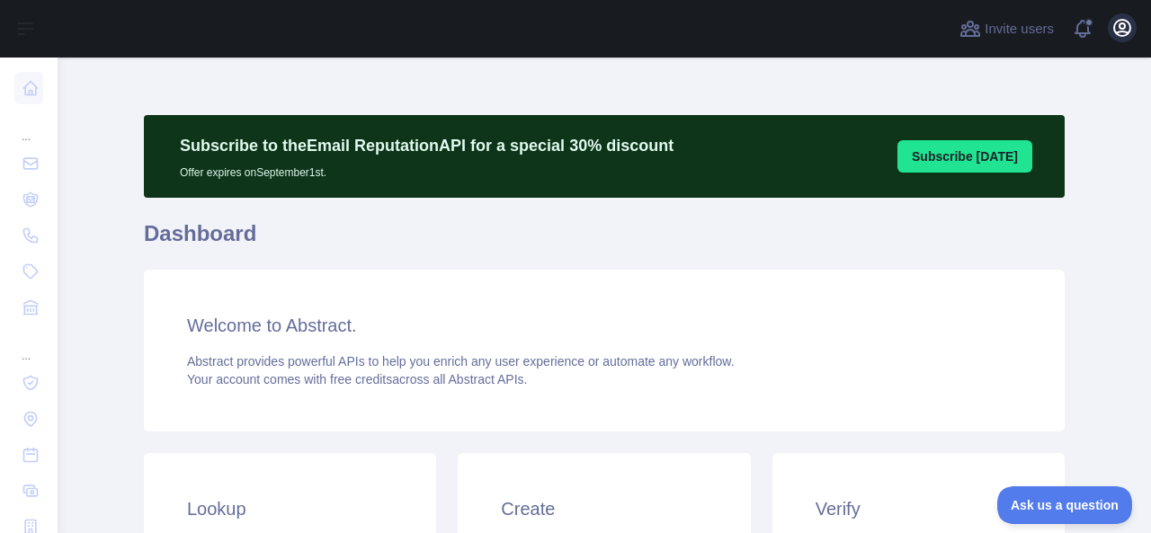 This screenshot has height=533, width=1151. What do you see at coordinates (604, 509) in the screenshot?
I see `h3: Create` at bounding box center [604, 509].